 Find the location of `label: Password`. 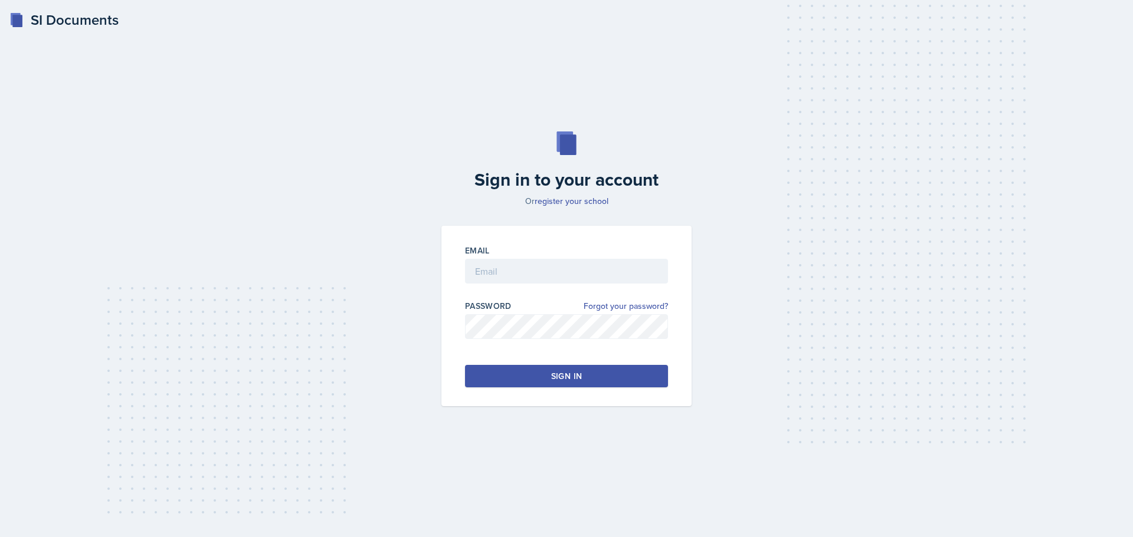

label: Password is located at coordinates (488, 306).